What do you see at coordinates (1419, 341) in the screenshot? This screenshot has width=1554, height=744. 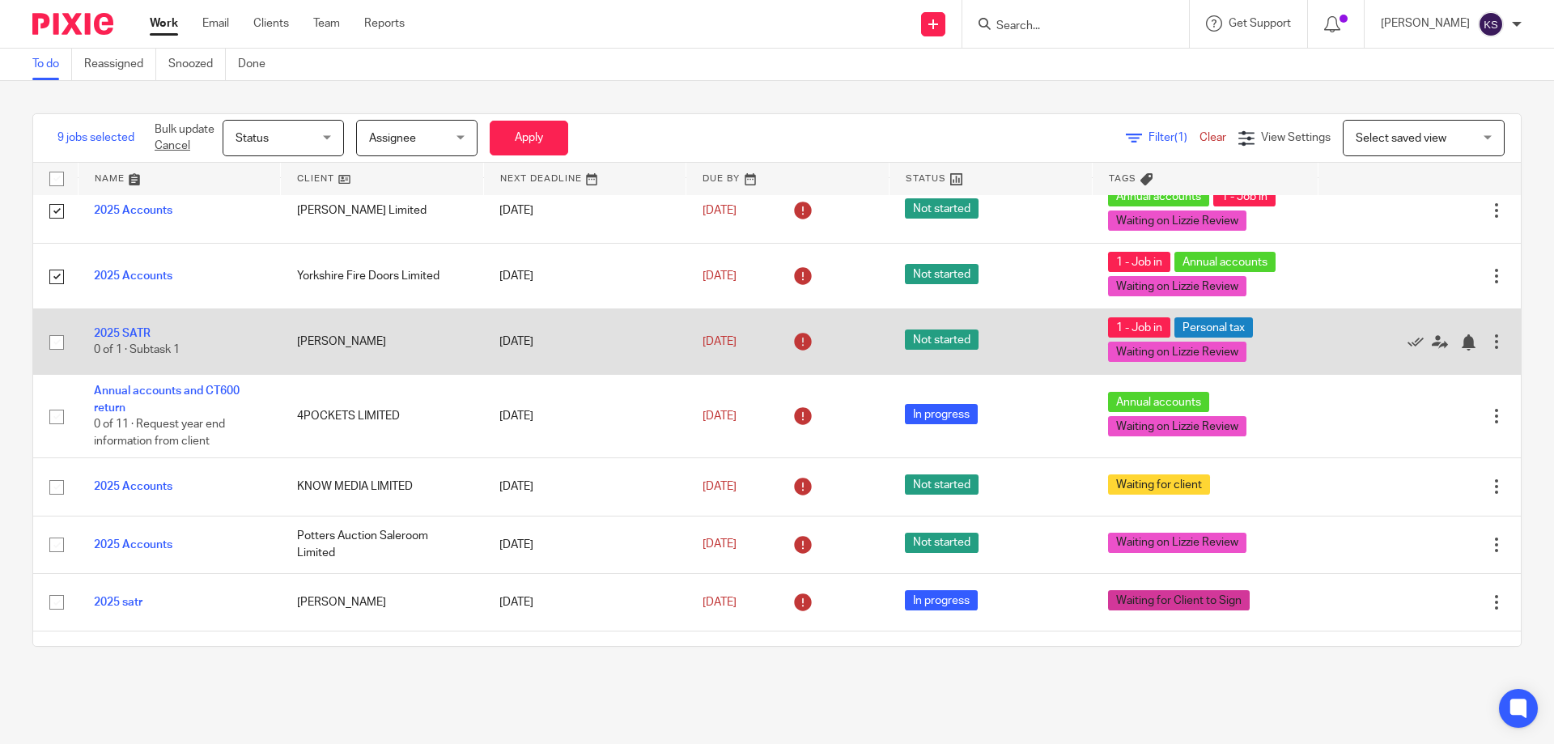 I see `a: Mark as done` at bounding box center [1419, 341].